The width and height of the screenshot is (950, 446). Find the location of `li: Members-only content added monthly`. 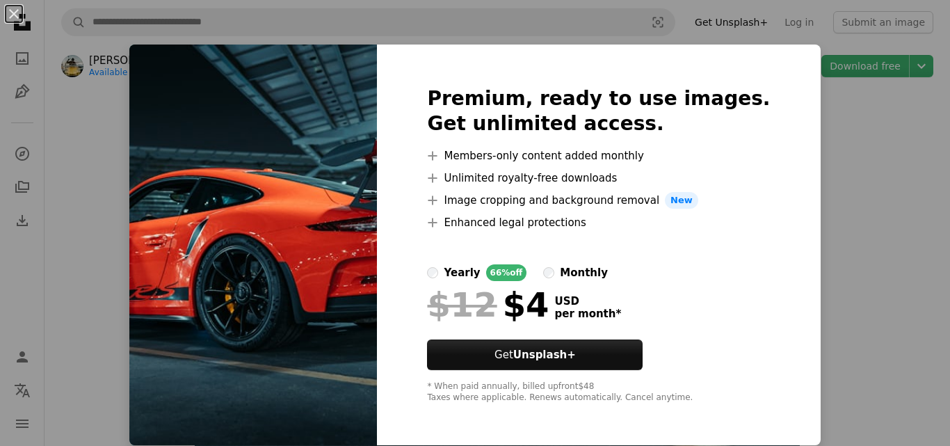

li: Members-only content added monthly is located at coordinates (598, 156).